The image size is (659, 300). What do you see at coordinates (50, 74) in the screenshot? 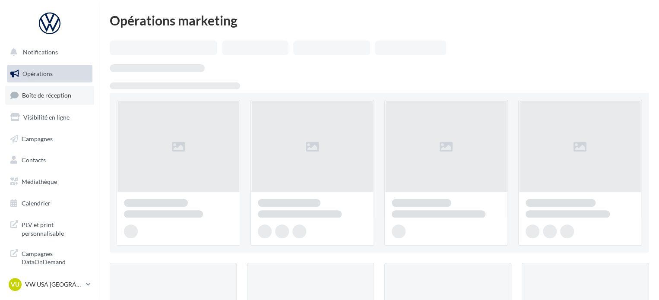
I see `a: Opérations` at bounding box center [50, 74].